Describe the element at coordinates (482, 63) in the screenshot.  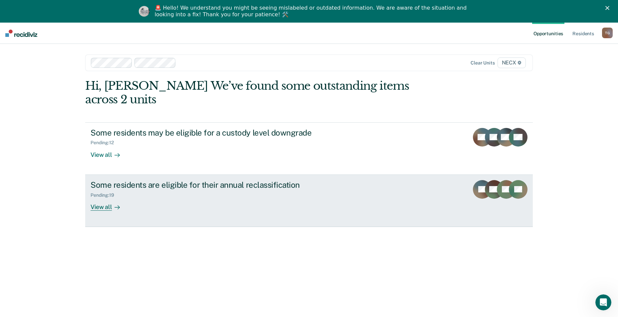
I see `div: Clear units` at that location.